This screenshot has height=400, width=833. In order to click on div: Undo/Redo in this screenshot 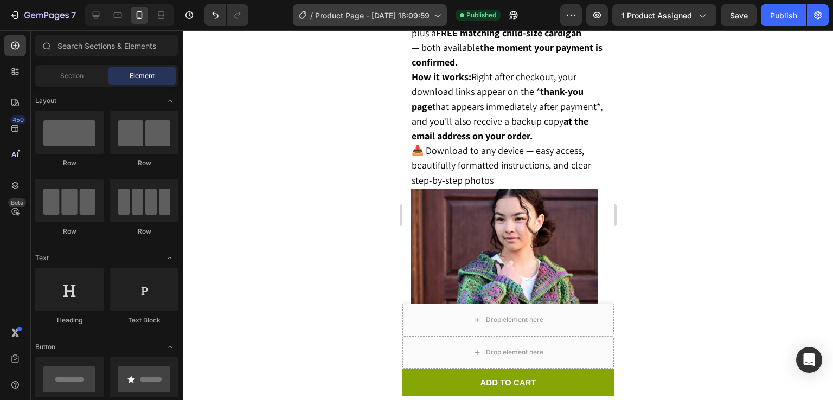, I will do `click(226, 15)`.